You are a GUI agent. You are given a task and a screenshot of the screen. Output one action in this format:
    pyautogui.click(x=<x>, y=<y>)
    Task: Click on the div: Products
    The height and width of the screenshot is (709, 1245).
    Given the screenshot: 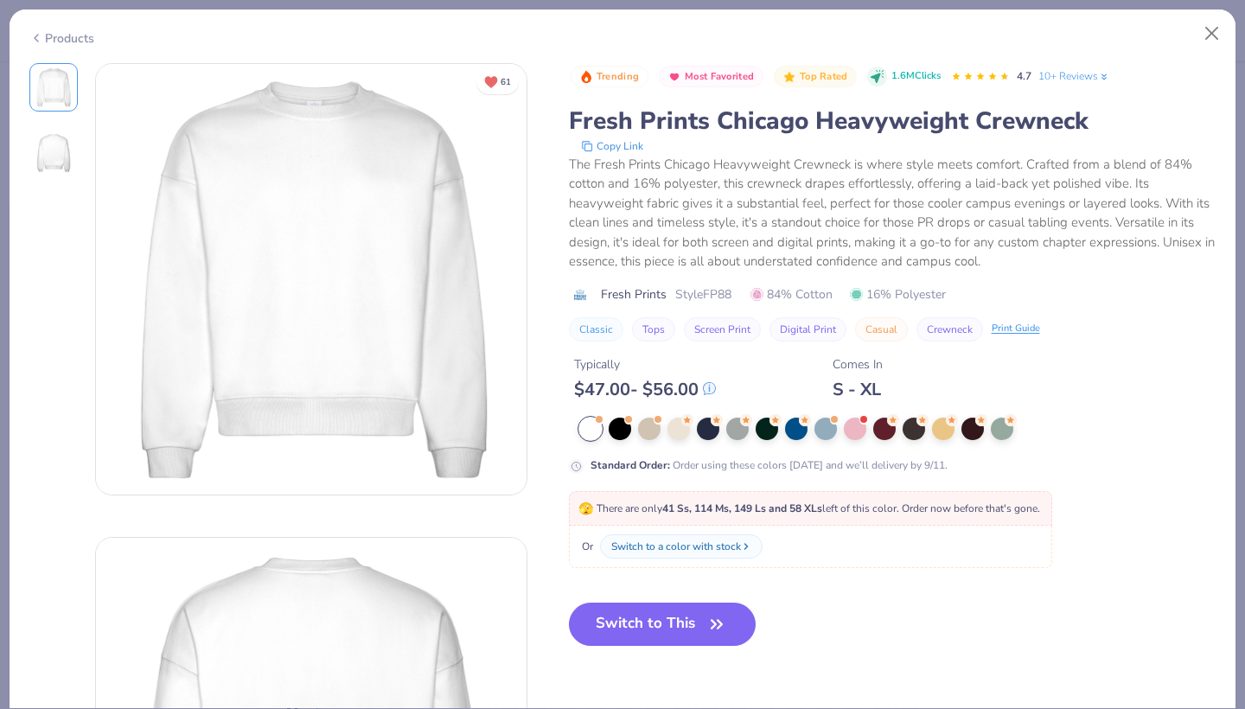 What is the action you would take?
    pyautogui.click(x=61, y=38)
    